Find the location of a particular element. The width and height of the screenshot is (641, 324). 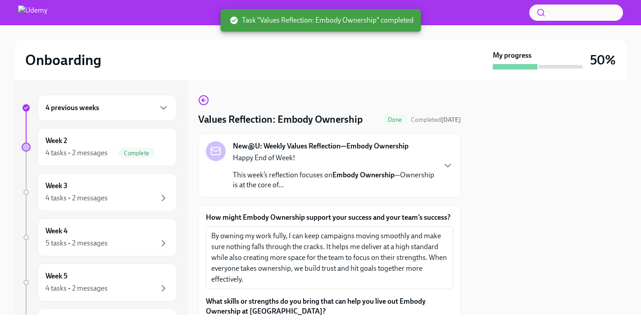

div: 4 previous weeks is located at coordinates (107, 108).